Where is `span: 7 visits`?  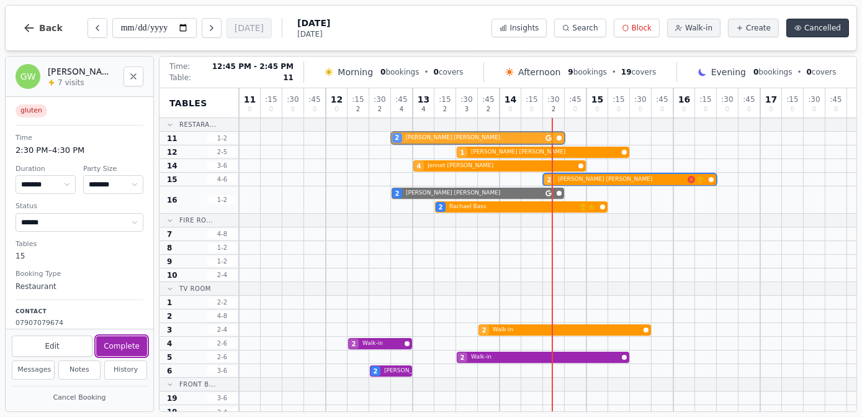 span: 7 visits is located at coordinates (71, 83).